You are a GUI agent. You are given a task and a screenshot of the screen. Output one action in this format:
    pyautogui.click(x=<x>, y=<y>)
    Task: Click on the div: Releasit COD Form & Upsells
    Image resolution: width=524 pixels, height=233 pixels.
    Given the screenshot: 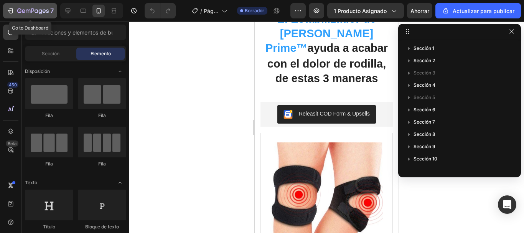 What is the action you would take?
    pyautogui.click(x=79, y=92)
    